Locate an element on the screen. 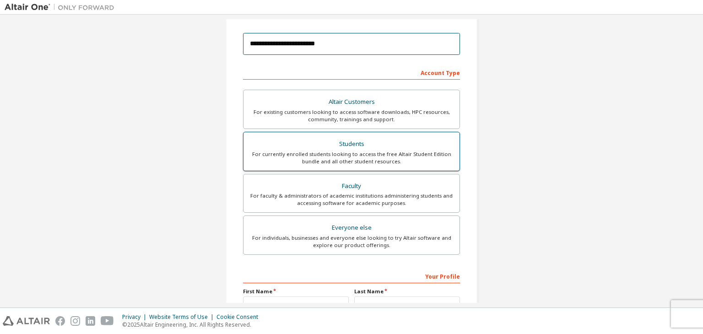 This screenshot has width=703, height=334. div: Website Terms of Use is located at coordinates (183, 317).